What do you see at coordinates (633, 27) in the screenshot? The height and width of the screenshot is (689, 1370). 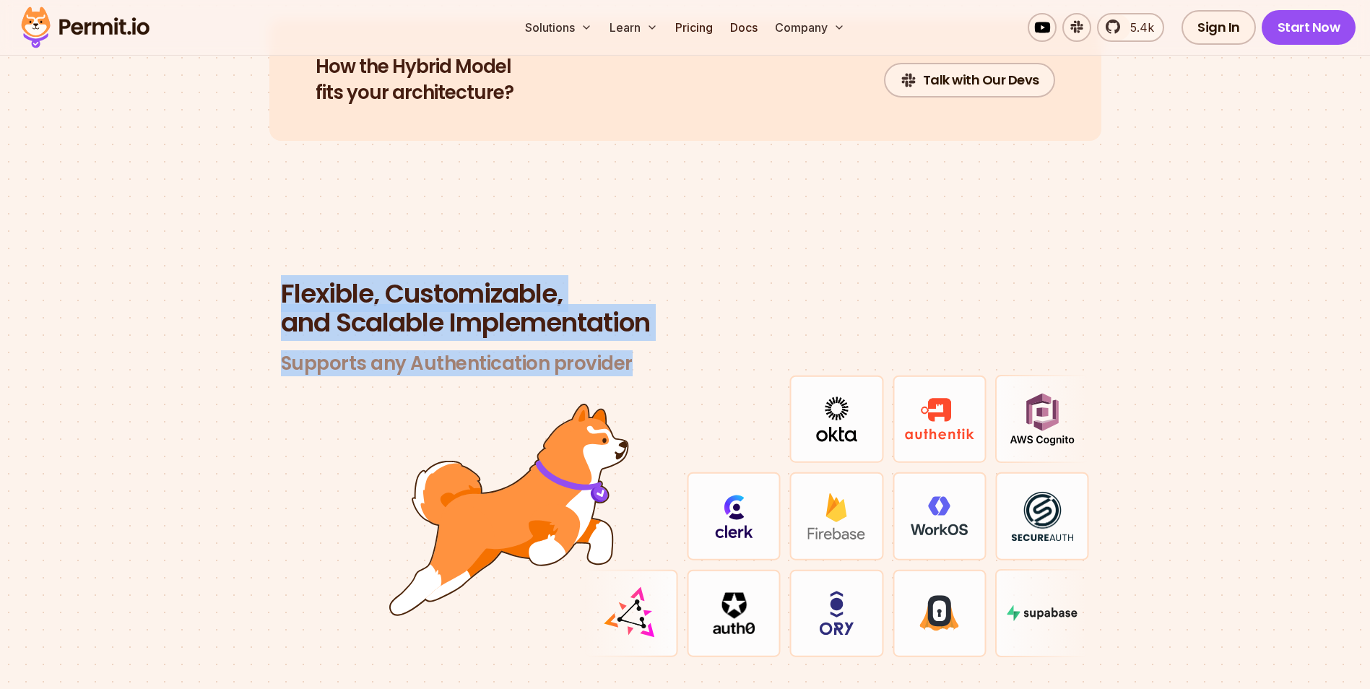 I see `button: Learn` at bounding box center [633, 27].